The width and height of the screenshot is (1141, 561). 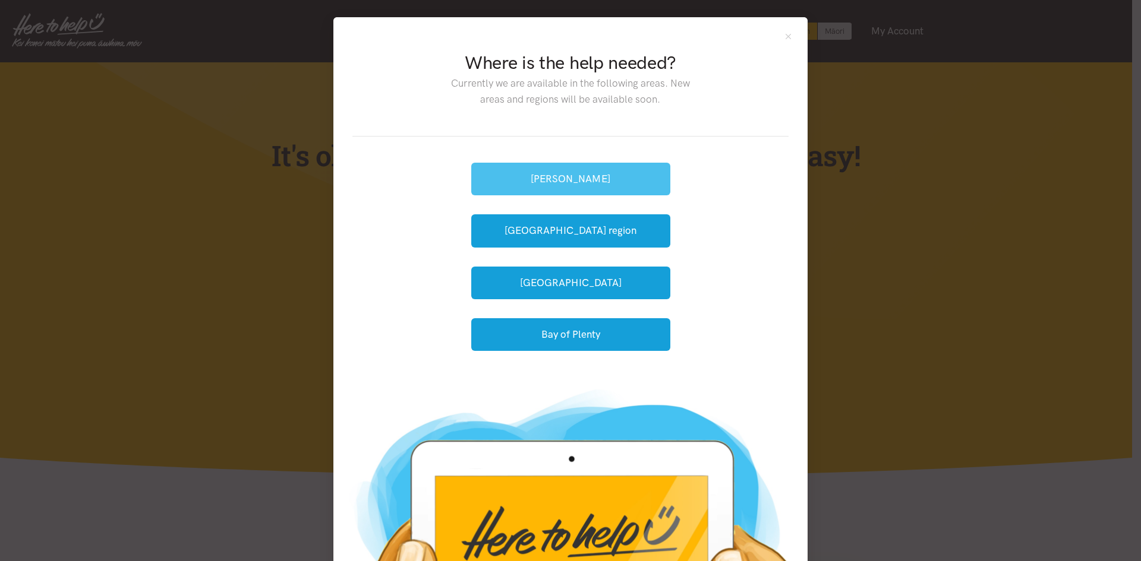 What do you see at coordinates (570, 334) in the screenshot?
I see `button: Bay of Plenty` at bounding box center [570, 334].